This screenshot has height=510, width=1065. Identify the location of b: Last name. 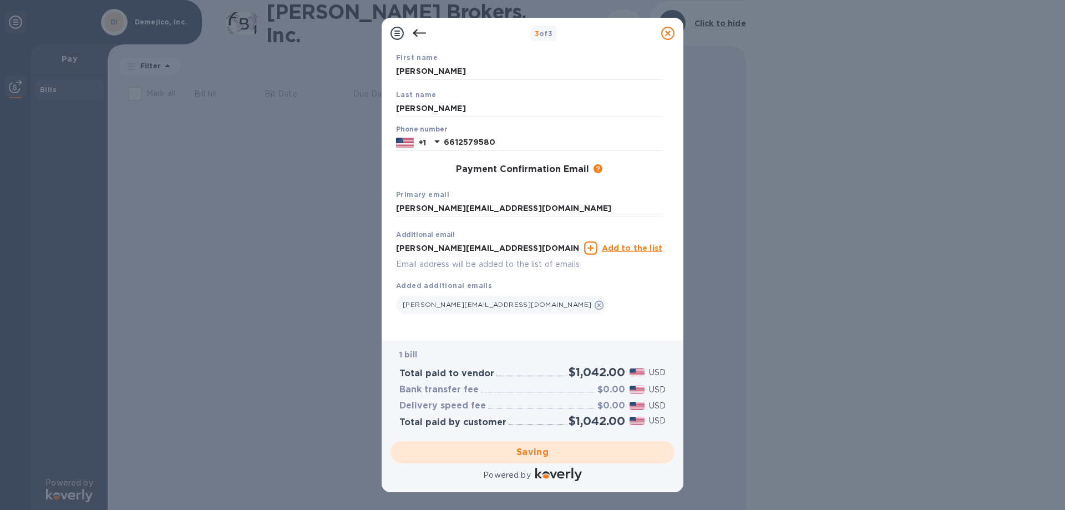
(416, 94).